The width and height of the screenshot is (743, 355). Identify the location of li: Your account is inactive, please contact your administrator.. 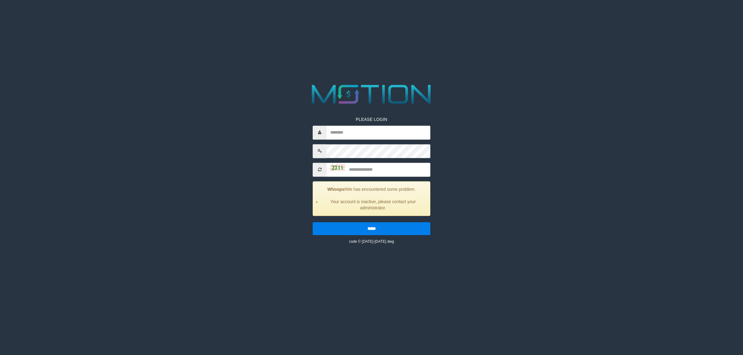
(373, 205).